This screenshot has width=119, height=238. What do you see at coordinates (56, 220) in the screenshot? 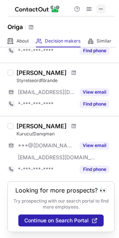
I see `span: Continue on Search Portal` at bounding box center [56, 220].